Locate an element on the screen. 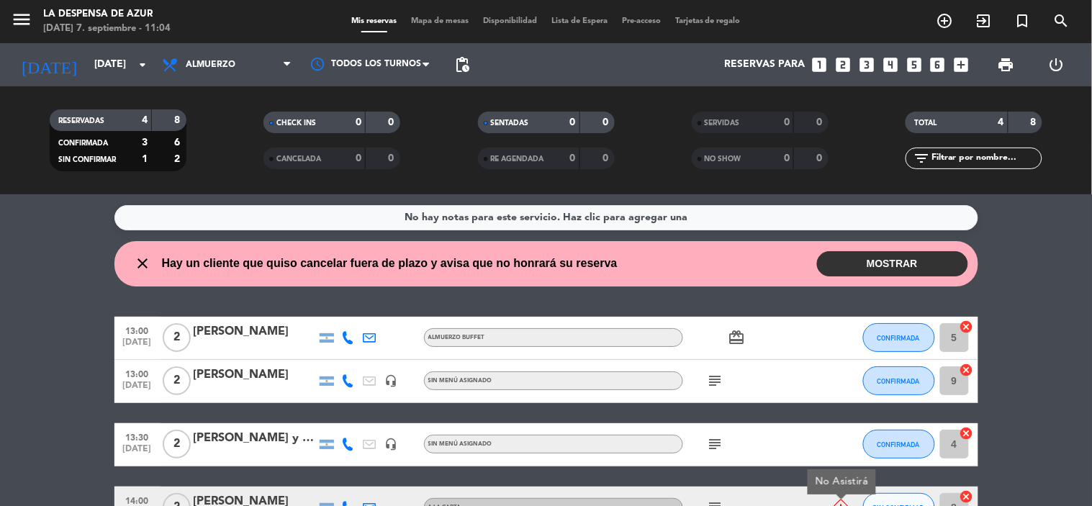 The image size is (1092, 506). span: Disponibilidad is located at coordinates (510, 21).